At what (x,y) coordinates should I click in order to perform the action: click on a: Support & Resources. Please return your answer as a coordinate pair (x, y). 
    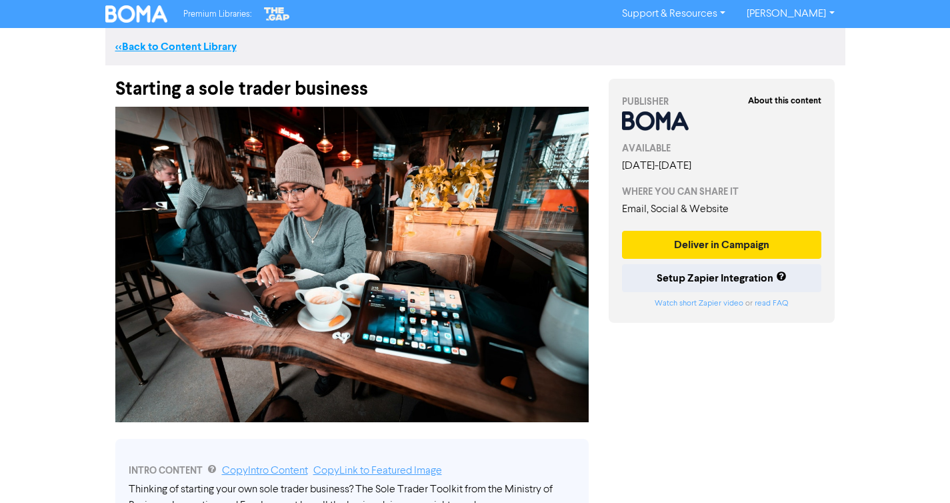
    Looking at the image, I should click on (674, 14).